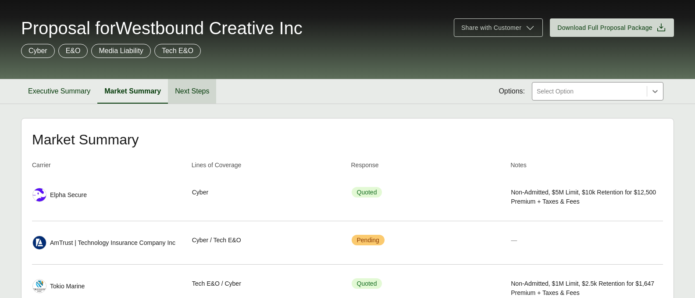 Image resolution: width=695 pixels, height=298 pixels. What do you see at coordinates (491, 28) in the screenshot?
I see `span: Share with Customer` at bounding box center [491, 28].